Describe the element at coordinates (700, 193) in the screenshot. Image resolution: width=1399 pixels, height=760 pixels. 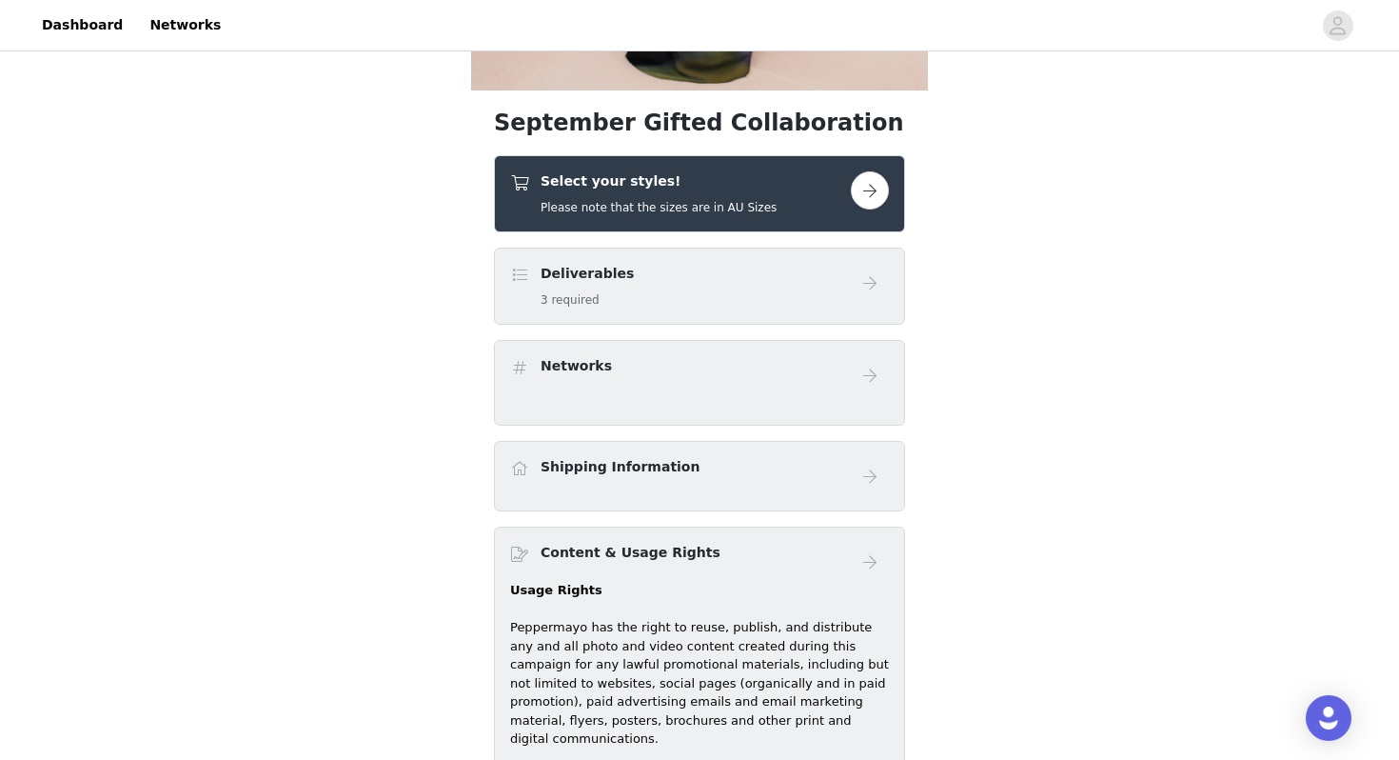
I see `div: Select your styles!` at that location.